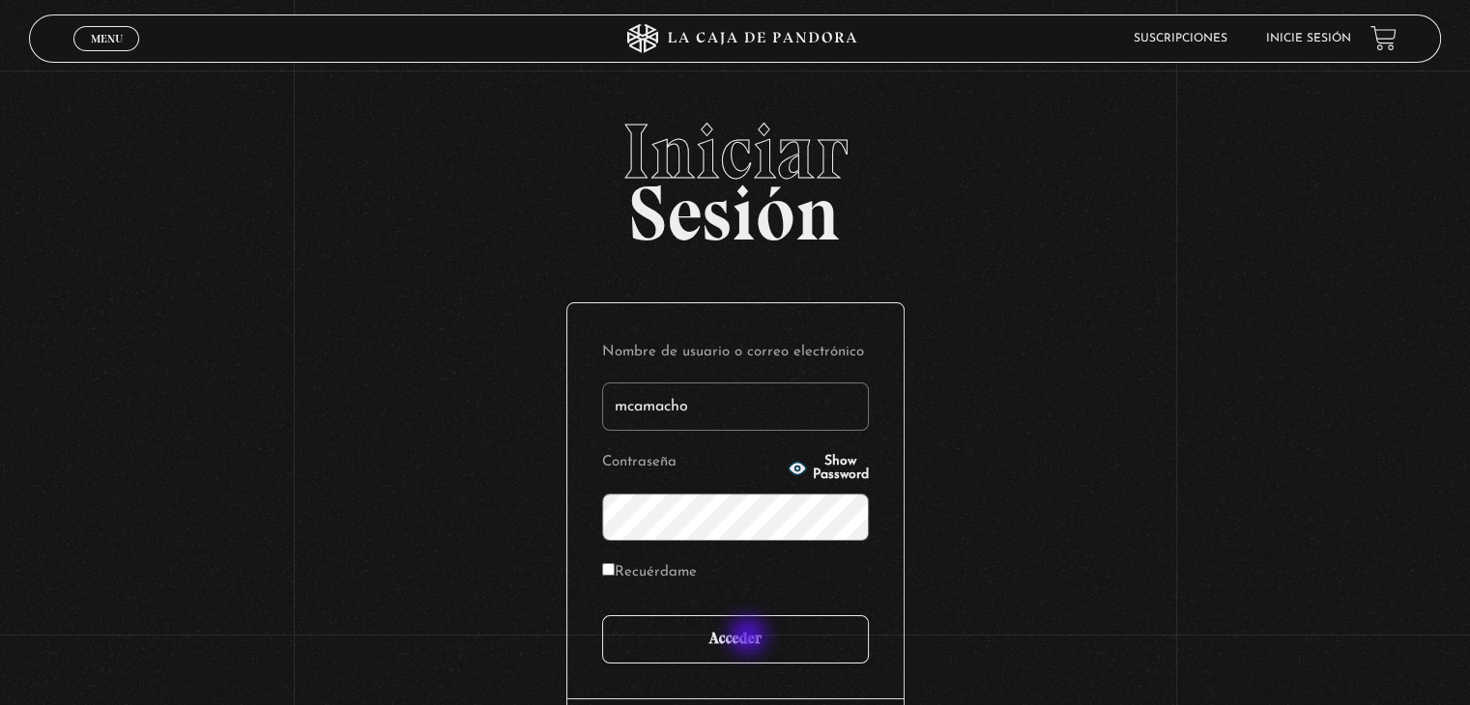 This screenshot has height=705, width=1470. I want to click on a: View your shopping cart, so click(1383, 38).